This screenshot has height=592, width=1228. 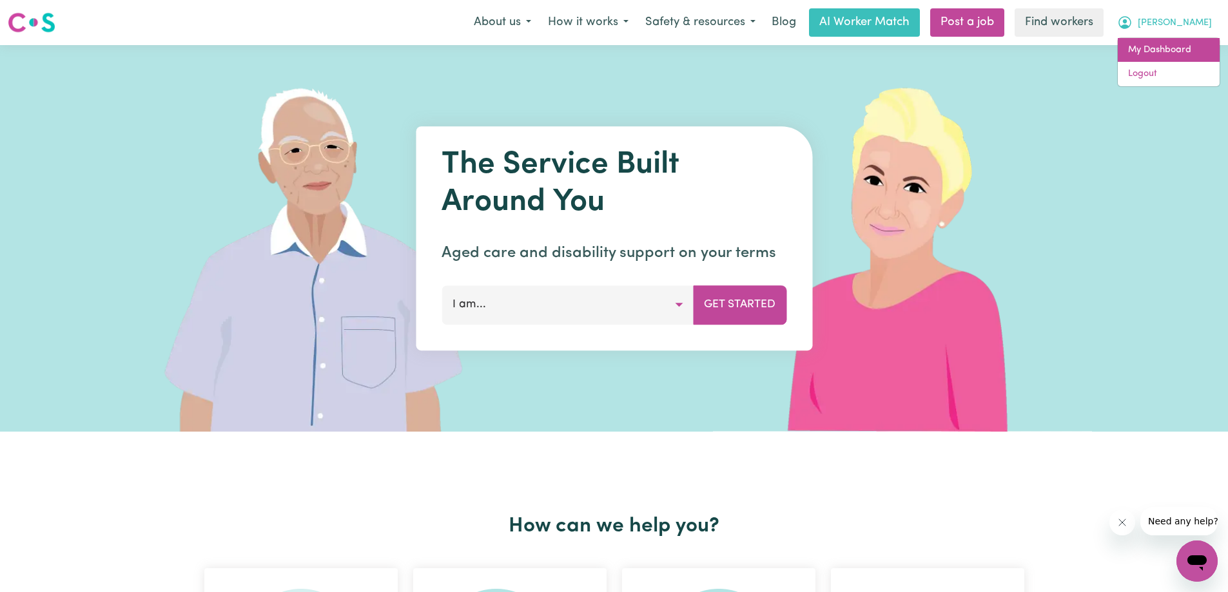 What do you see at coordinates (588, 23) in the screenshot?
I see `button: How it works` at bounding box center [588, 23].